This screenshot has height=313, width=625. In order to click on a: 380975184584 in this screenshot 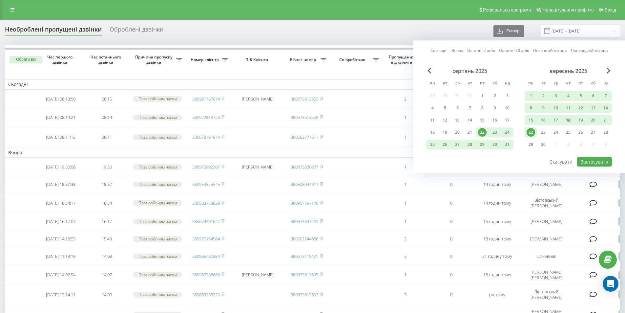, I will do `click(206, 239)`.